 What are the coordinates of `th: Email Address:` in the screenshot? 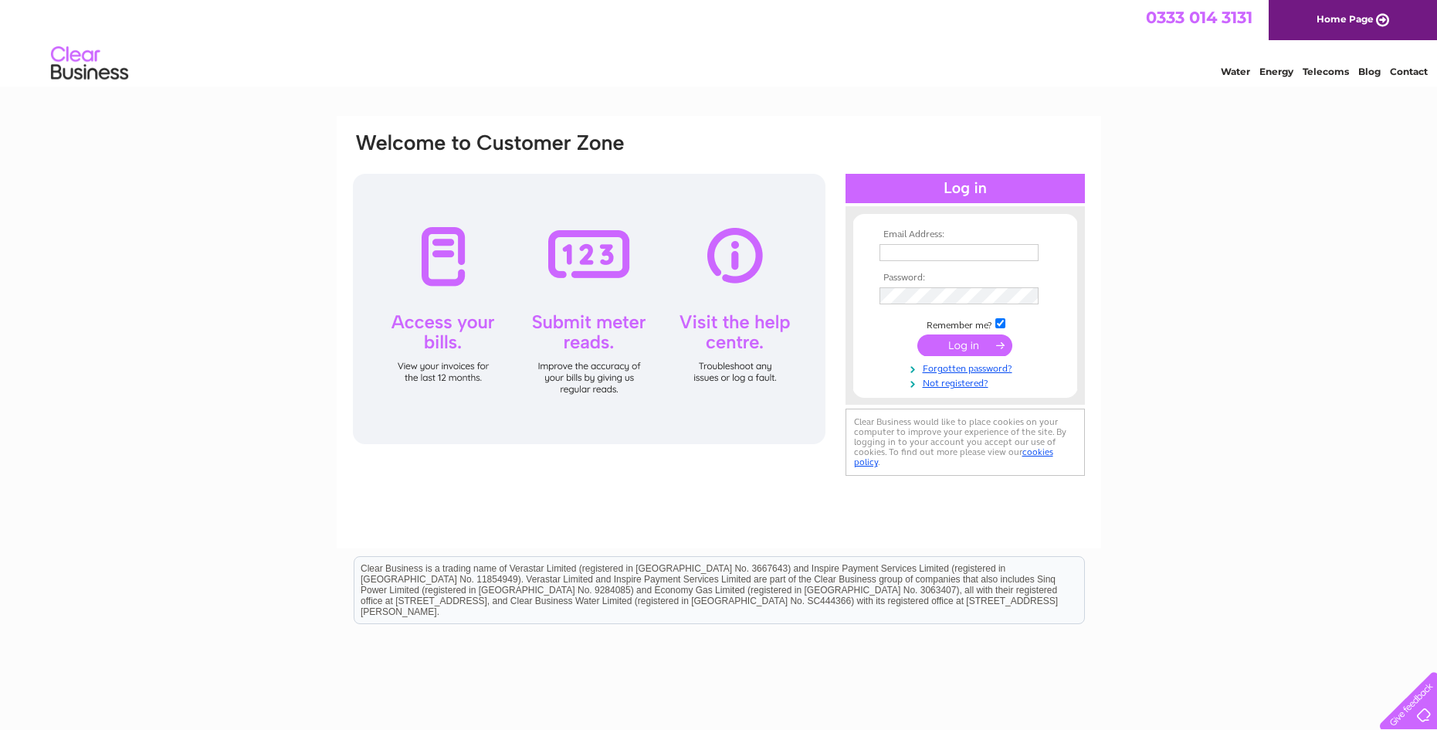 It's located at (965, 235).